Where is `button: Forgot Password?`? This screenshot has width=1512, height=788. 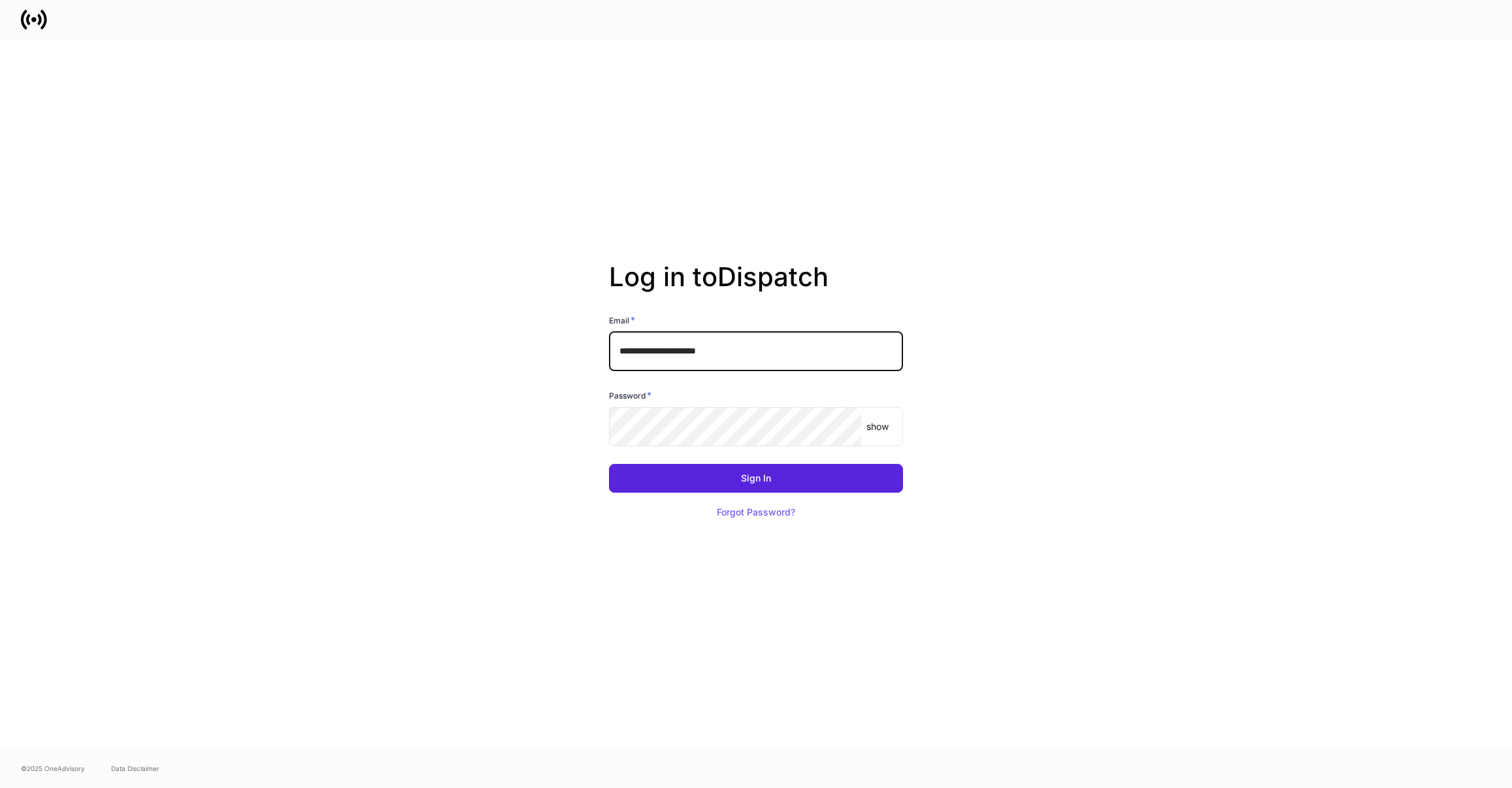
button: Forgot Password? is located at coordinates (756, 512).